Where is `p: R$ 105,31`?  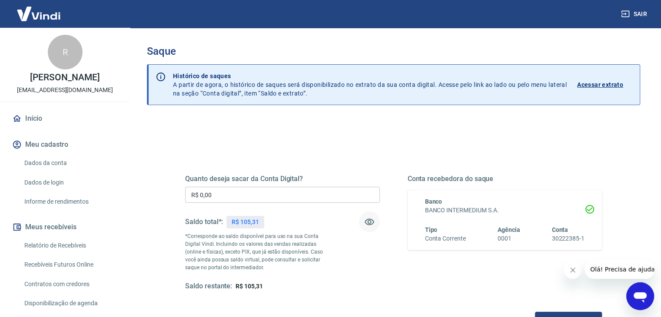 p: R$ 105,31 is located at coordinates (245, 222).